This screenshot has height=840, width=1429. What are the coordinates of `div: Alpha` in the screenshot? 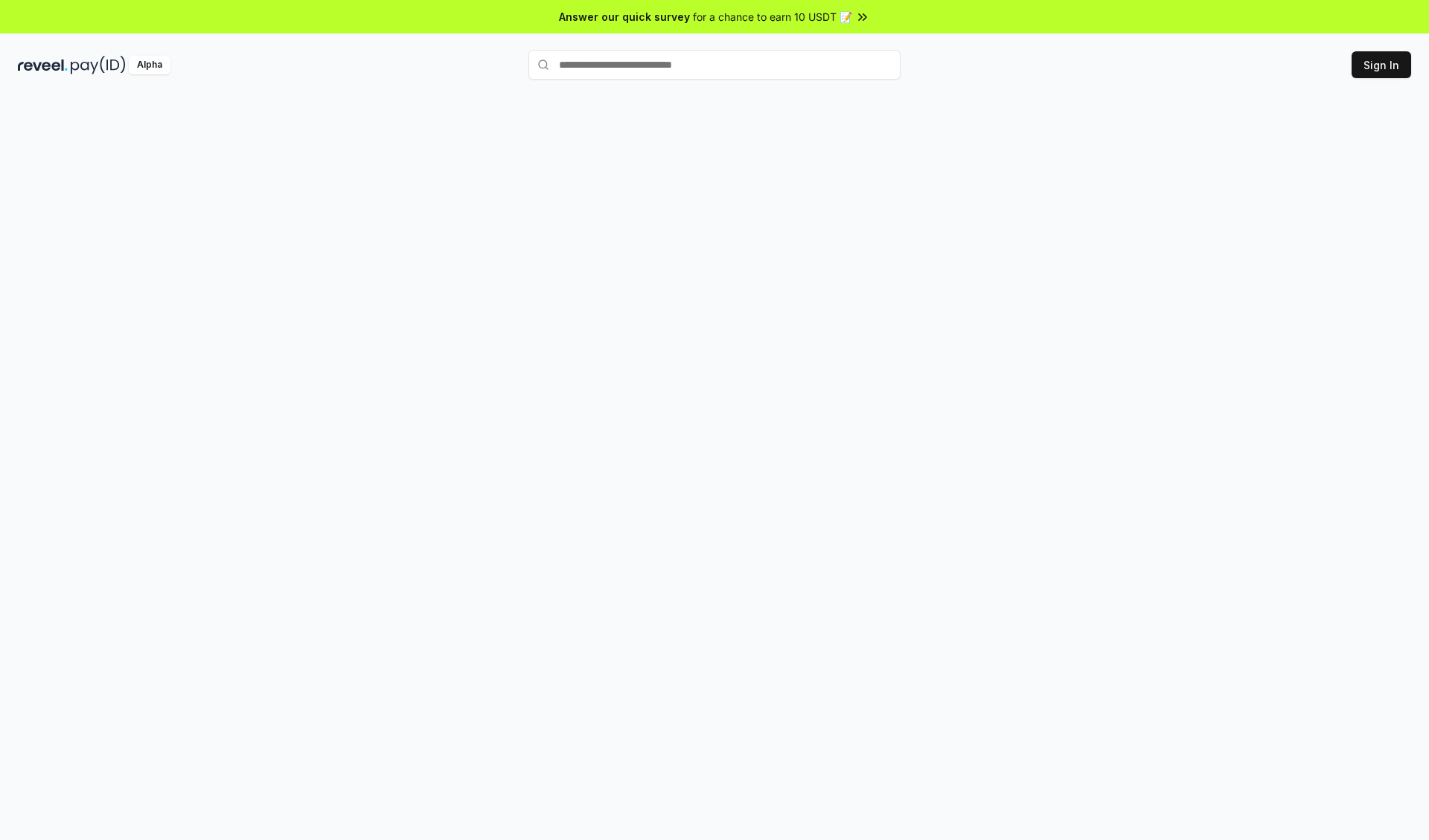 It's located at (150, 65).